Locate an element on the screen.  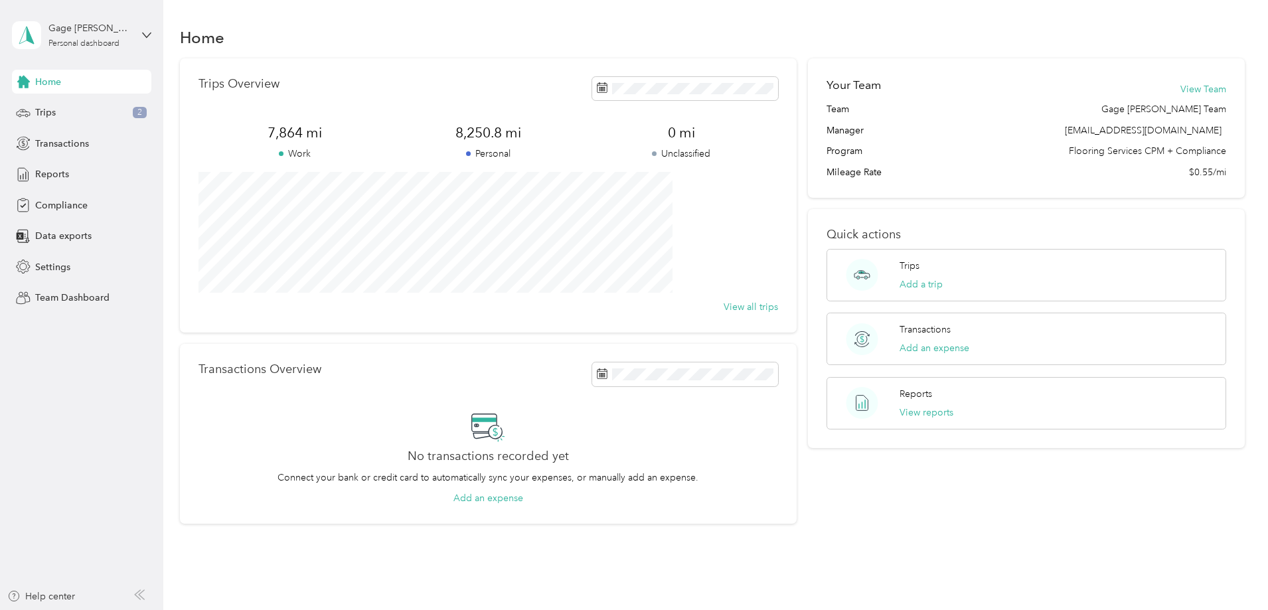
h1: Home is located at coordinates (202, 37).